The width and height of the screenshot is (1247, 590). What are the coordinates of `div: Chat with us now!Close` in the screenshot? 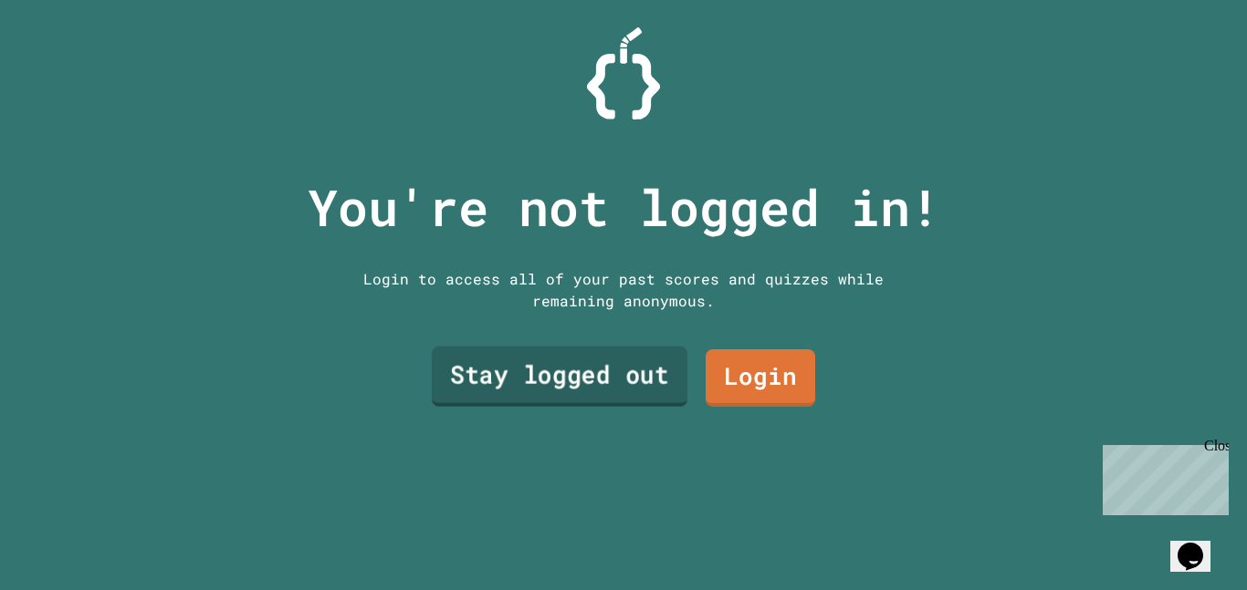 It's located at (67, 61).